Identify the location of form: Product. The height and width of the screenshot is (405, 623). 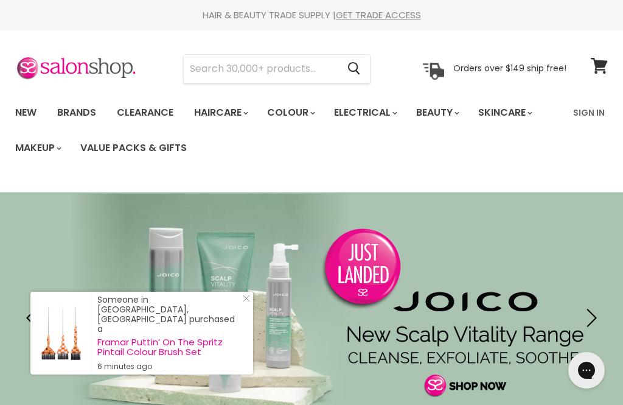
(277, 69).